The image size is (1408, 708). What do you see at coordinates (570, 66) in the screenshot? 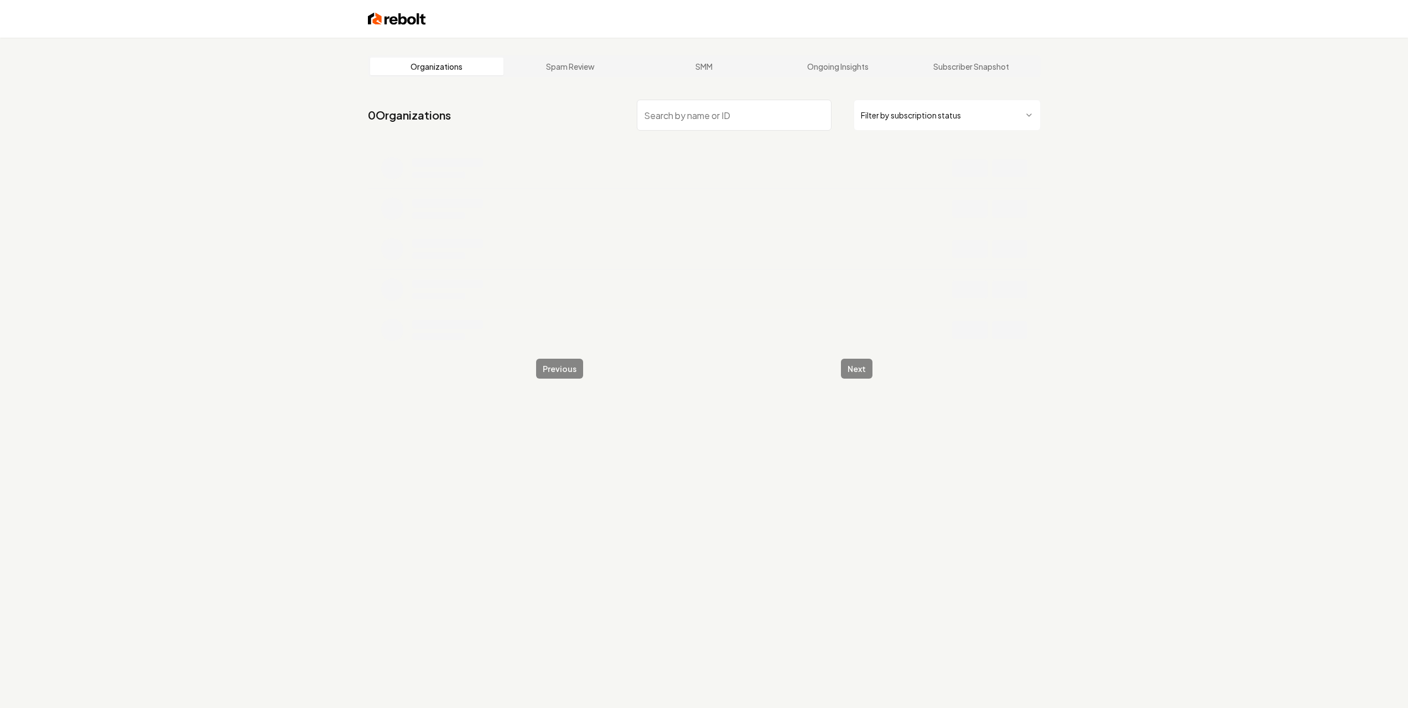
I see `a: Spam Review` at bounding box center [570, 66].